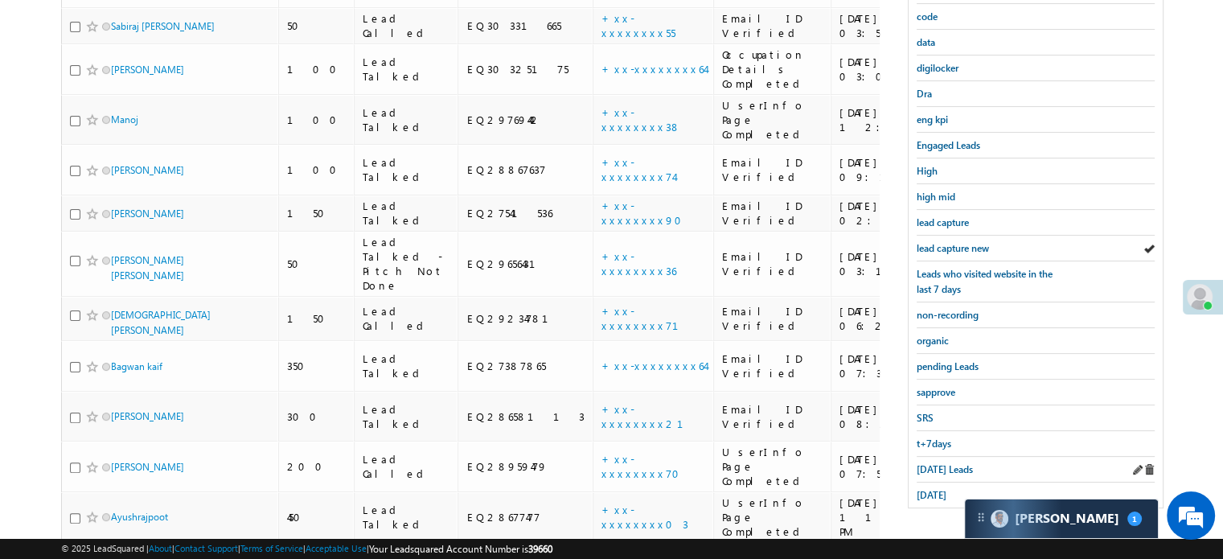 The height and width of the screenshot is (559, 1223). What do you see at coordinates (650, 318) in the screenshot?
I see `a: +xx-xxxxxxxx71` at bounding box center [650, 318].